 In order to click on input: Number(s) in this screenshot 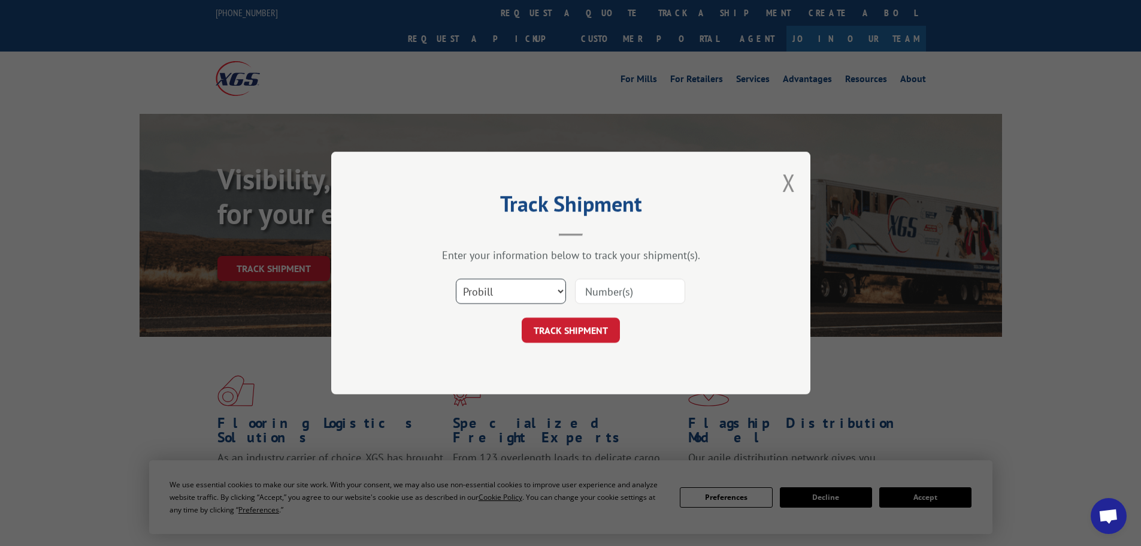, I will do `click(630, 291)`.